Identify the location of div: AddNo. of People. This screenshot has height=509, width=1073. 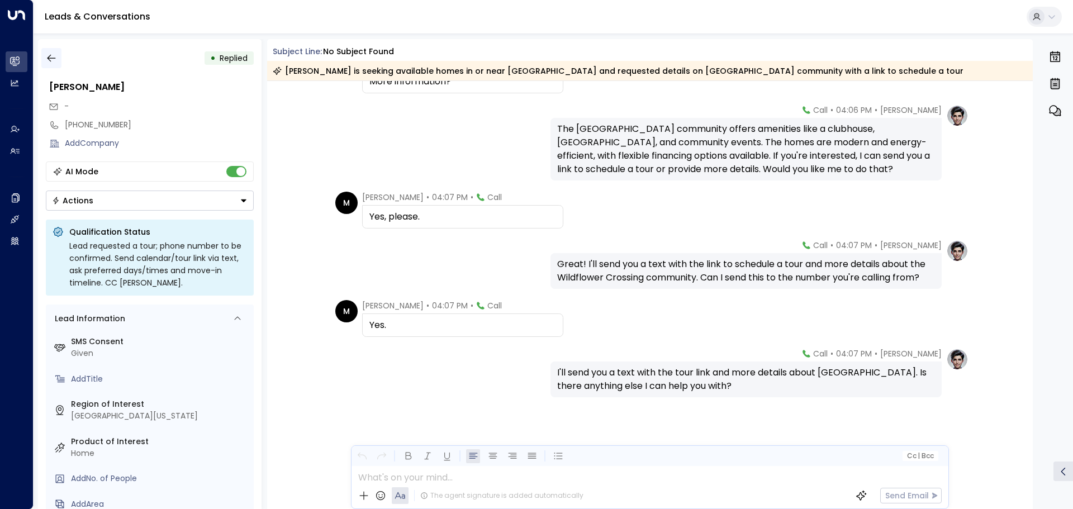
(160, 478).